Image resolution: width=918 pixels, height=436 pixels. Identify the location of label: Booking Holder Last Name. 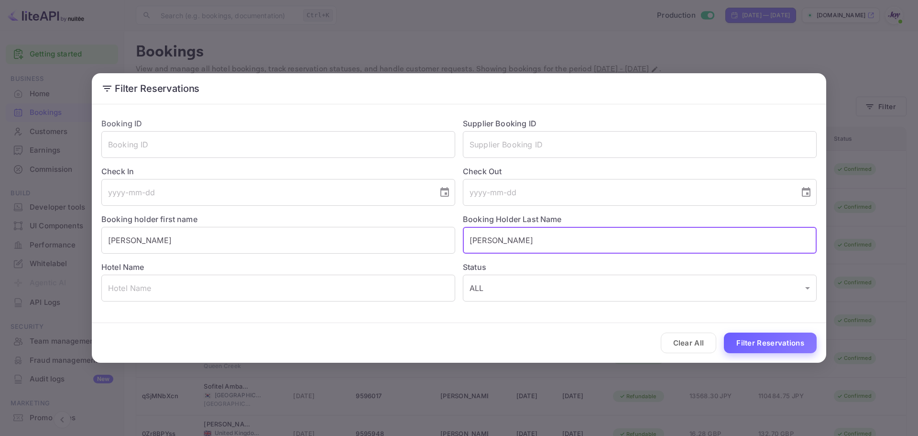
(512, 219).